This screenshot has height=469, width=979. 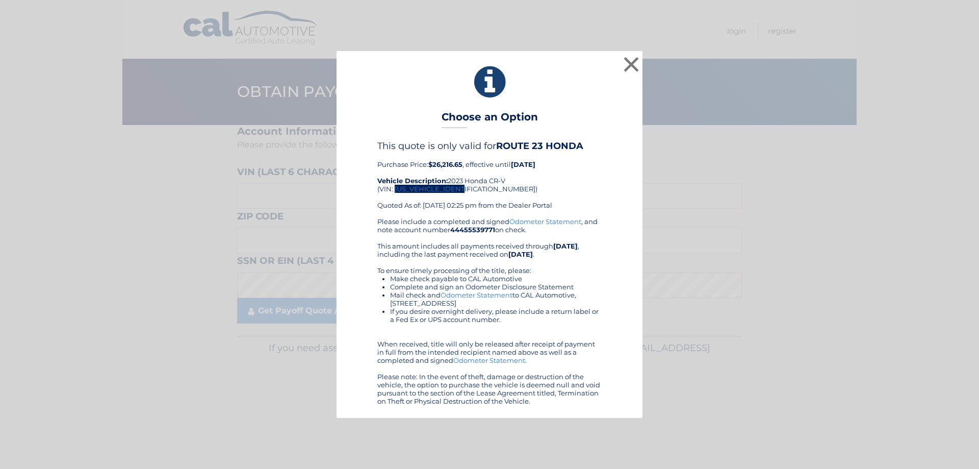 I want to click on div: Please include a completed and signed , and note account number on check. This amount includes al..., so click(x=489, y=311).